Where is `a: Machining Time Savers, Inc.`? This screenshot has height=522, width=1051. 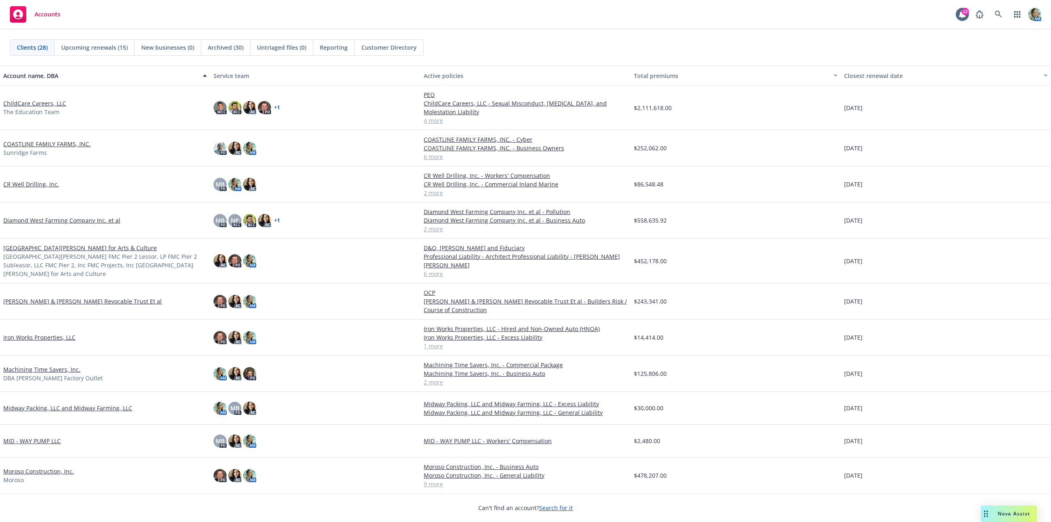 a: Machining Time Savers, Inc. is located at coordinates (42, 369).